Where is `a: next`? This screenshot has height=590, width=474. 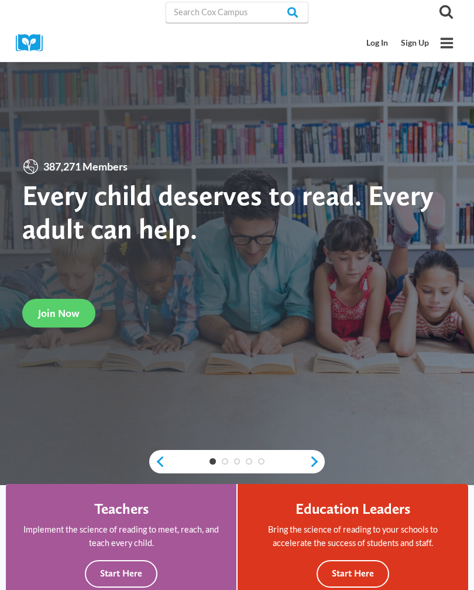
a: next is located at coordinates (317, 461).